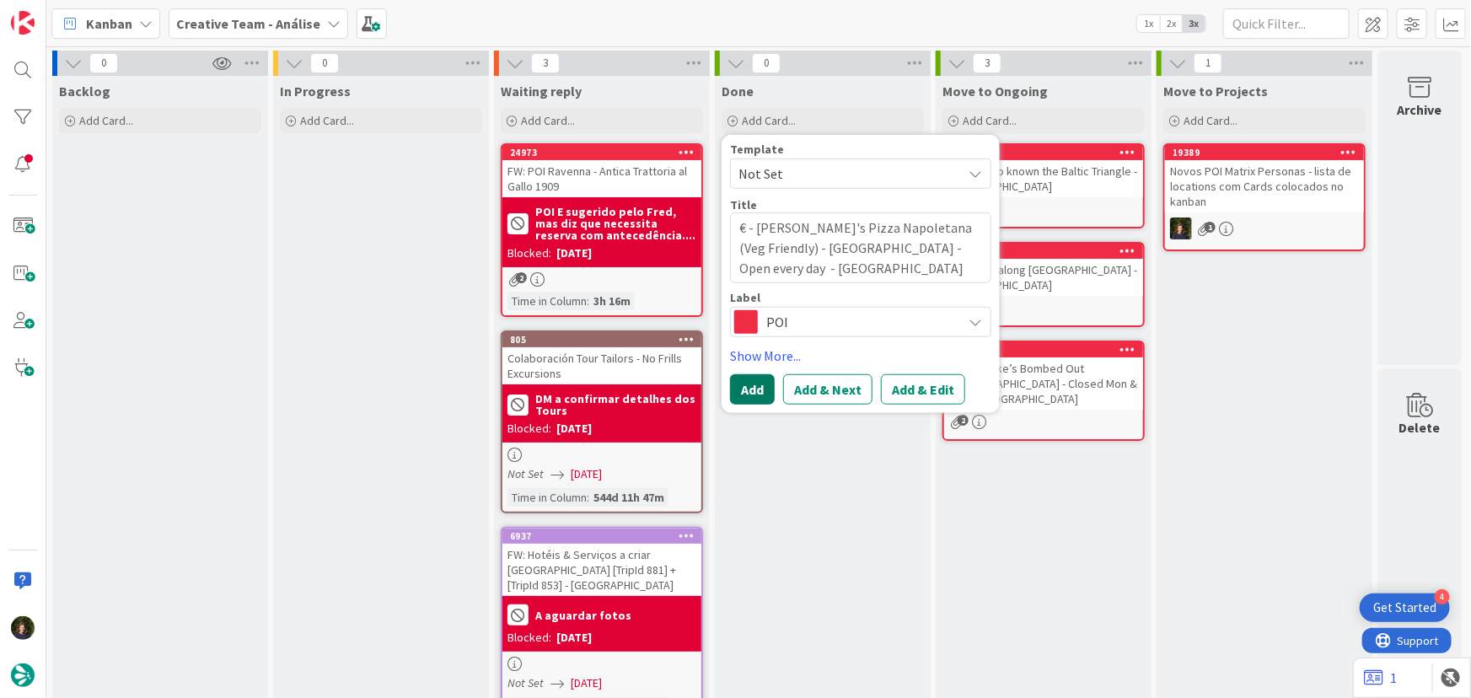  I want to click on div: Get Started, so click(1404, 608).